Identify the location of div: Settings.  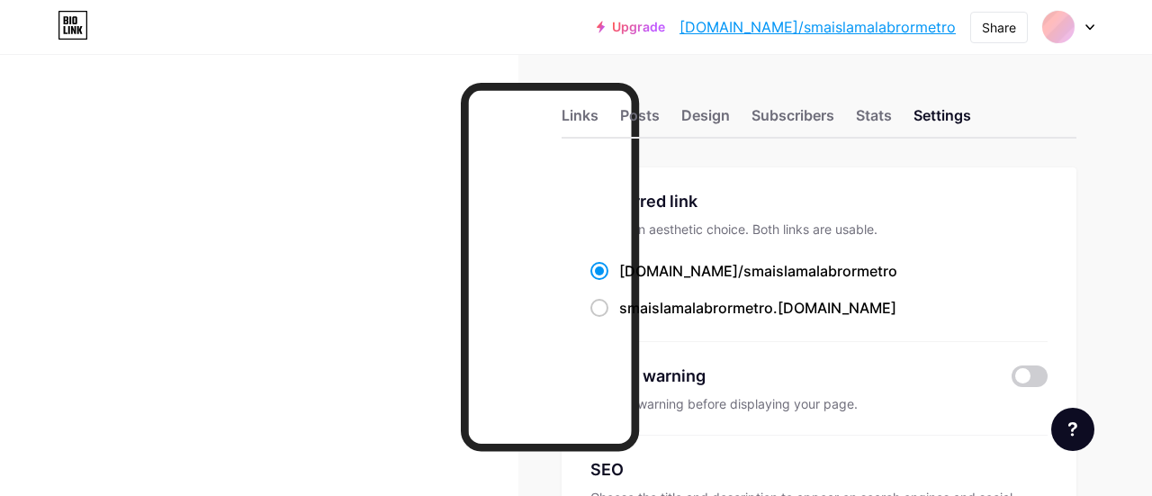
(943, 121).